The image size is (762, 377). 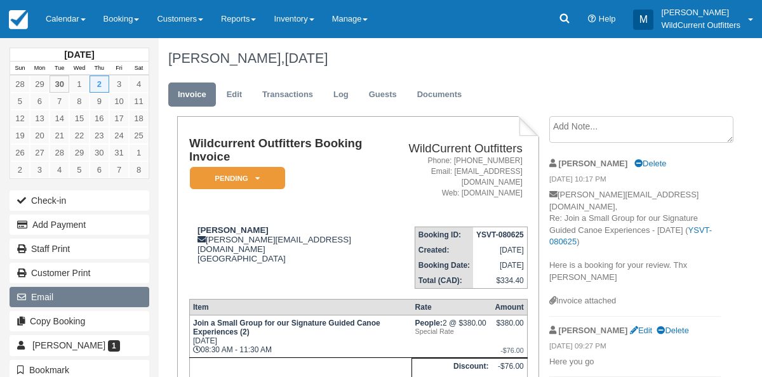 I want to click on em: Pending, so click(x=237, y=178).